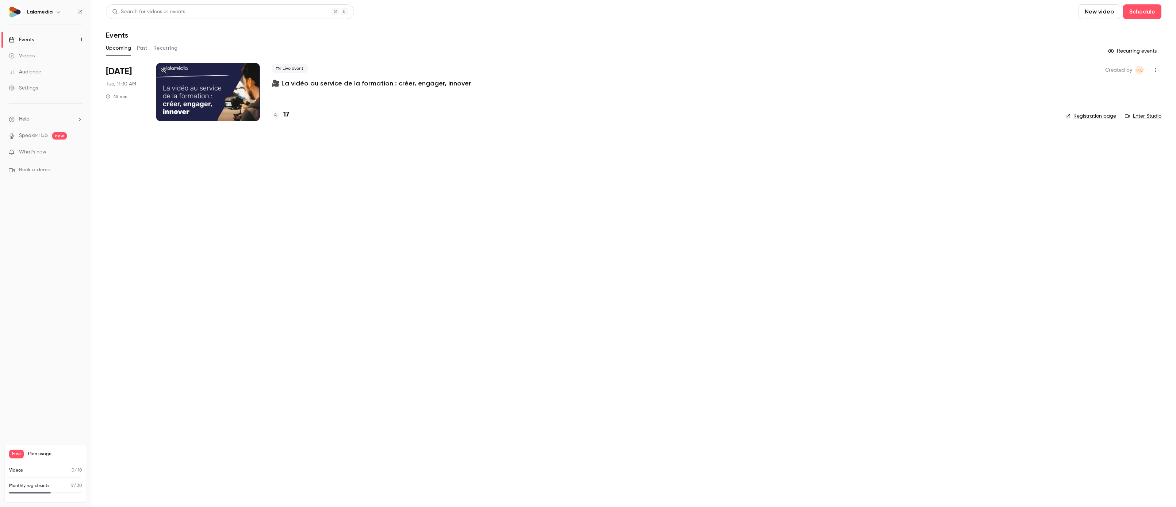 The height and width of the screenshot is (507, 1176). I want to click on span: Free, so click(16, 454).